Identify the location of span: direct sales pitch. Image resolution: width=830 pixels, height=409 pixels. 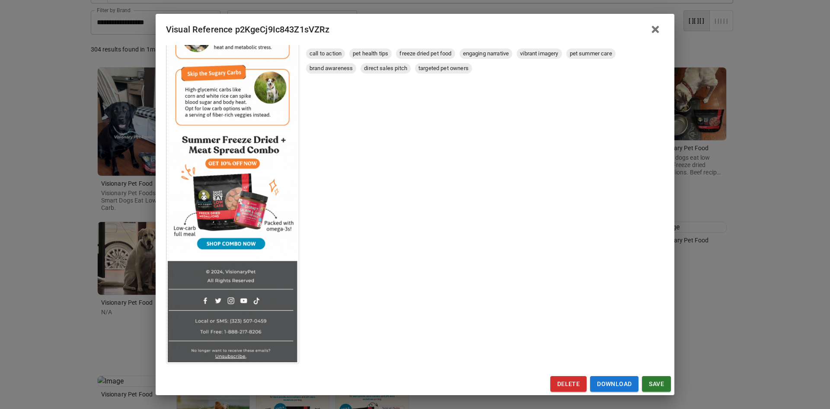
(386, 68).